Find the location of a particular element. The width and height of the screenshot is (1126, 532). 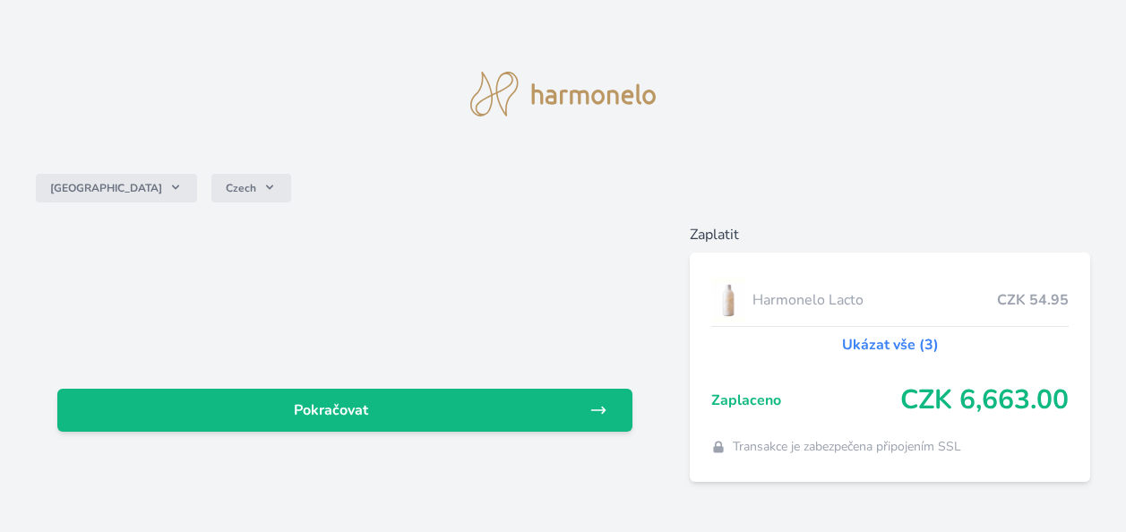

span: Harmonelo Lacto is located at coordinates (875, 300).